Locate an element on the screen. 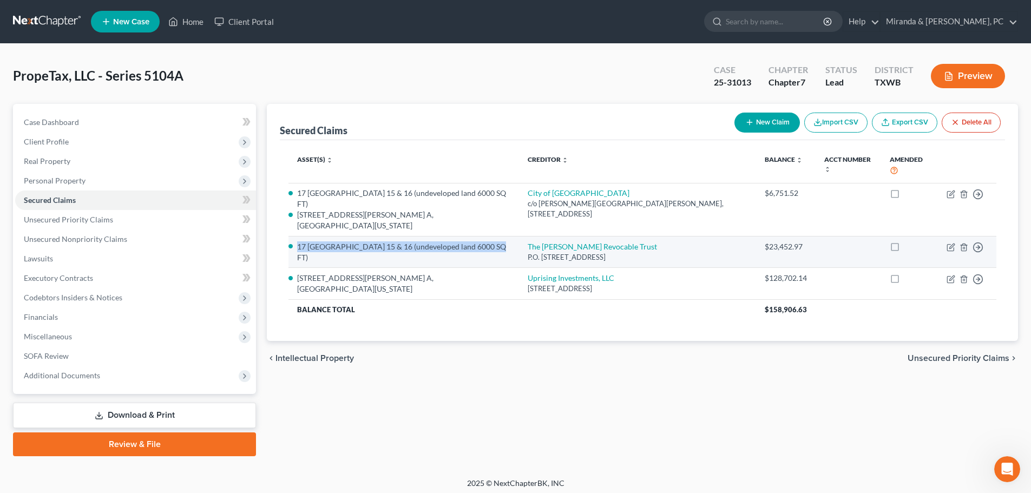  span: Messages is located at coordinates (108, 369).